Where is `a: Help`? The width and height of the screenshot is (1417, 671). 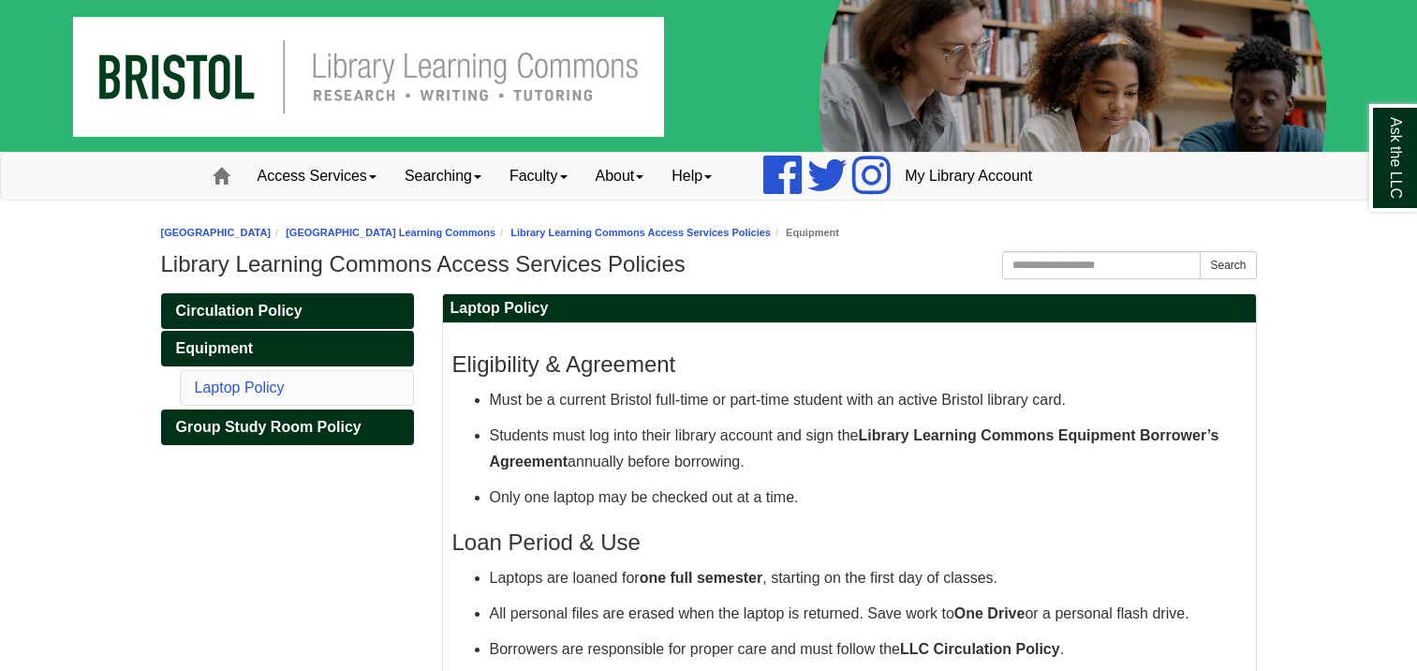
a: Help is located at coordinates (691, 176).